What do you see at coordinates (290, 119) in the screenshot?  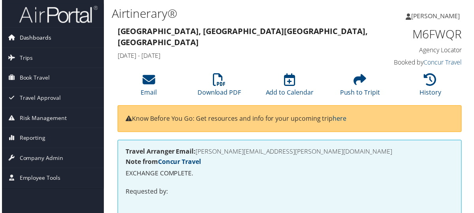 I see `p: Know Before You Go: Get resources and info for your upcoming trip` at bounding box center [290, 119].